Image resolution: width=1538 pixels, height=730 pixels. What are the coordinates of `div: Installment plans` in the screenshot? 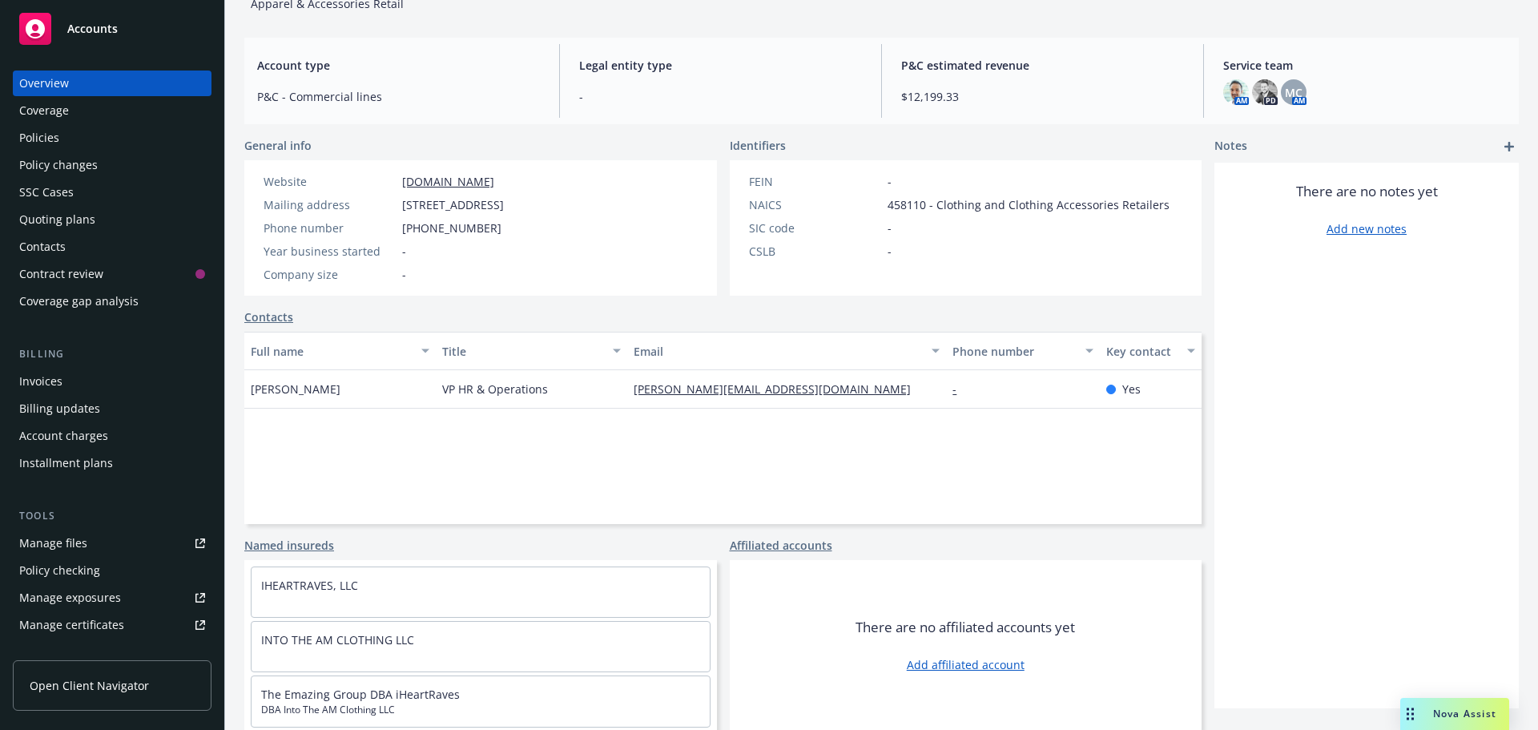 It's located at (66, 463).